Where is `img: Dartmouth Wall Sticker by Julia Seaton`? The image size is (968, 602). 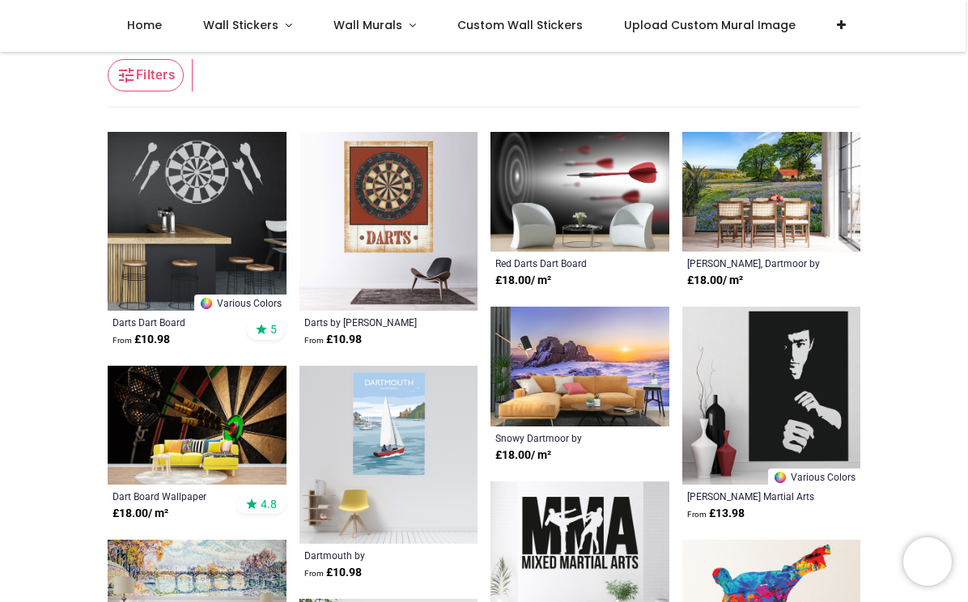 img: Dartmouth Wall Sticker by Julia Seaton is located at coordinates (389, 455).